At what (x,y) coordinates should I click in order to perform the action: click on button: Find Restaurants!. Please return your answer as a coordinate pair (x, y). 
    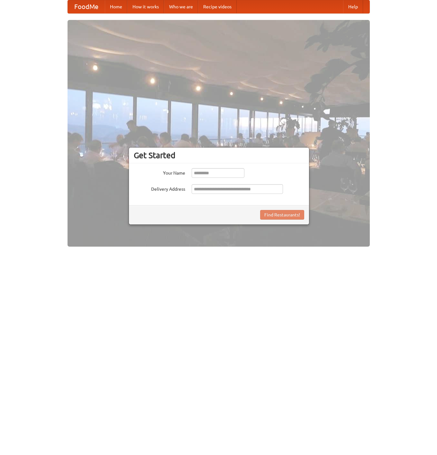
    Looking at the image, I should click on (282, 215).